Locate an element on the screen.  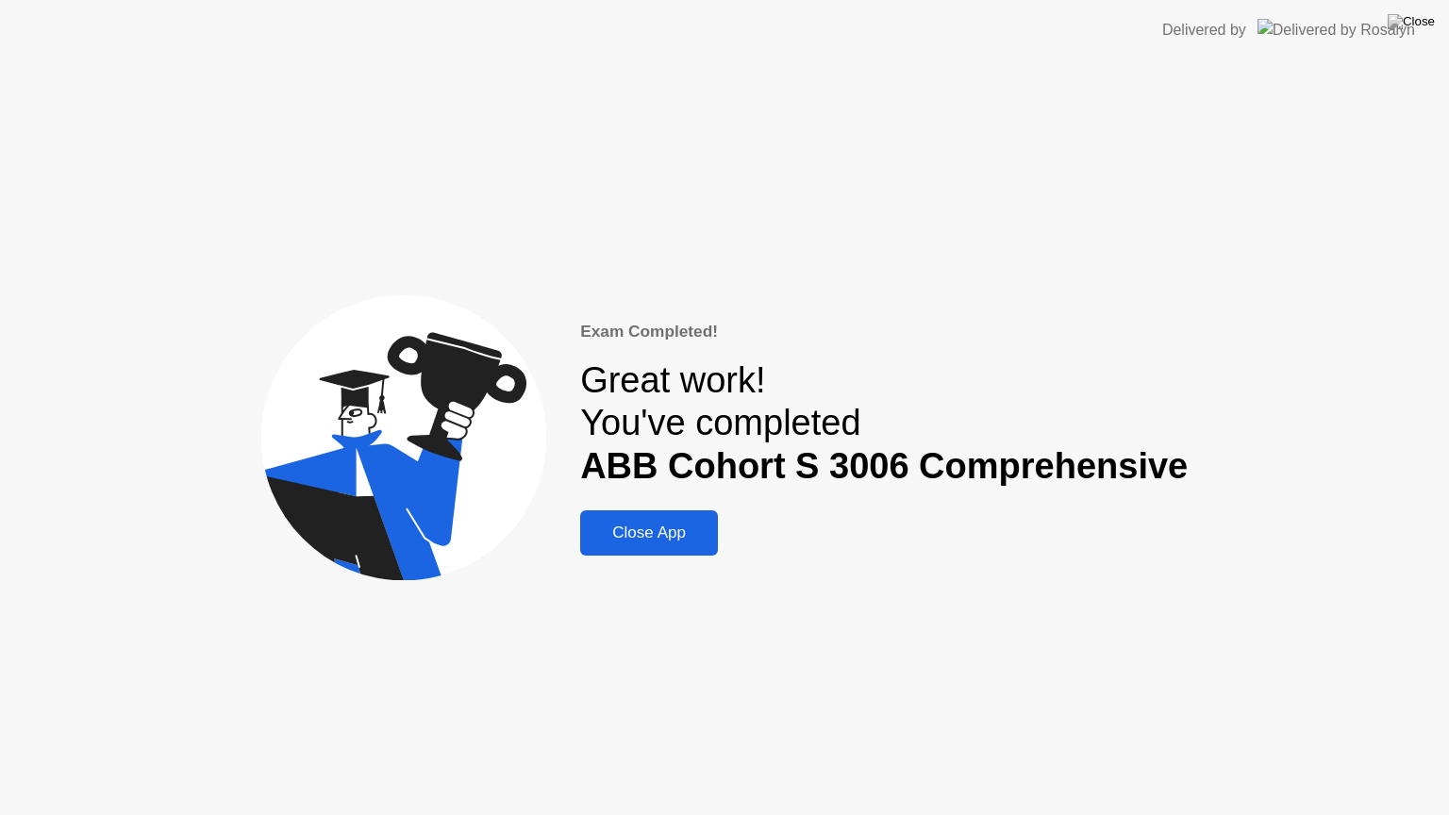
div: Delivered by is located at coordinates (1204, 30).